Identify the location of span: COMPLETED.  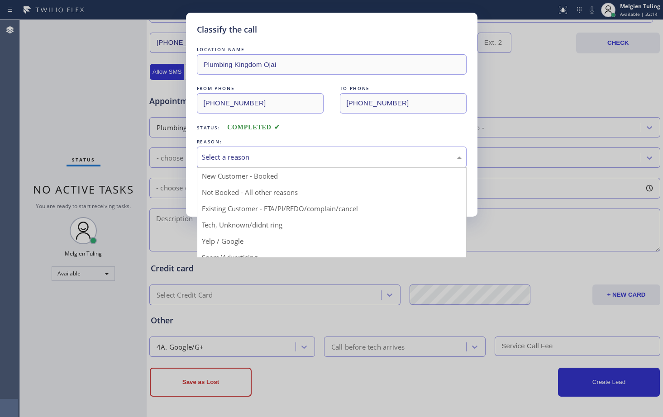
(253, 127).